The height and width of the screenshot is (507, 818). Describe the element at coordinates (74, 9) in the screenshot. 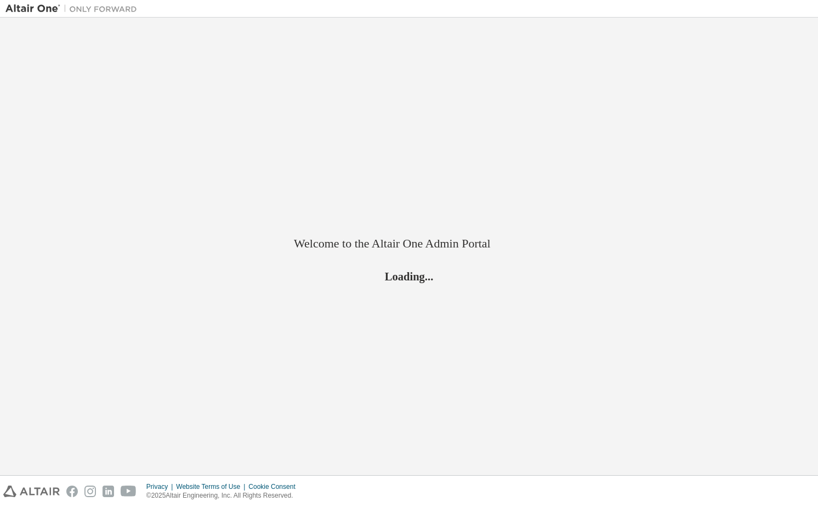

I see `img: Altair One` at that location.